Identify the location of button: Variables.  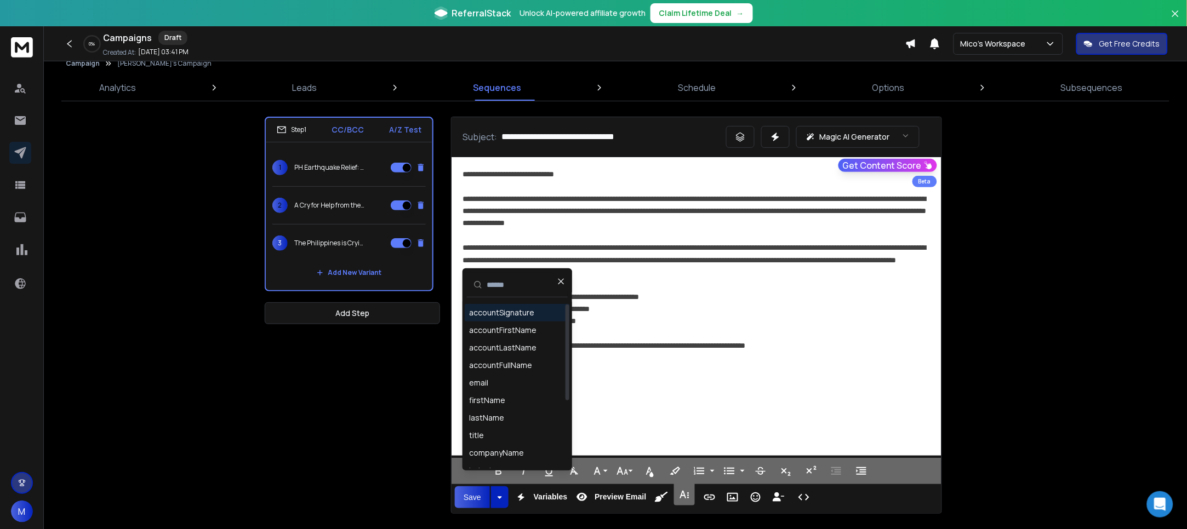
(540, 498).